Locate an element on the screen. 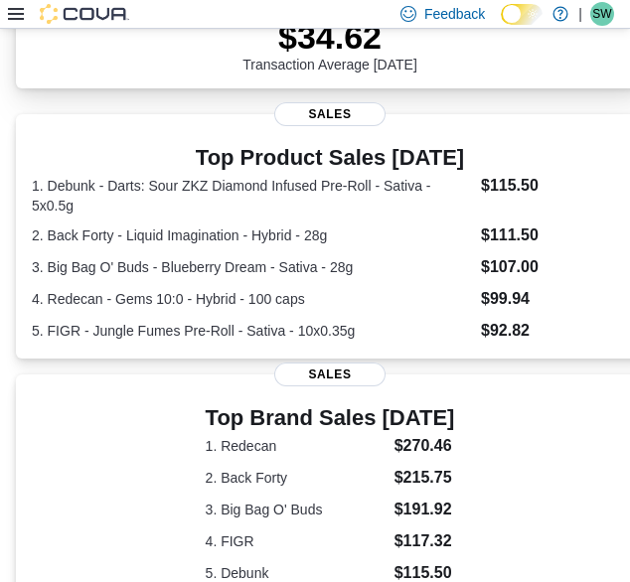 Image resolution: width=630 pixels, height=582 pixels. dd: $117.32 is located at coordinates (424, 542).